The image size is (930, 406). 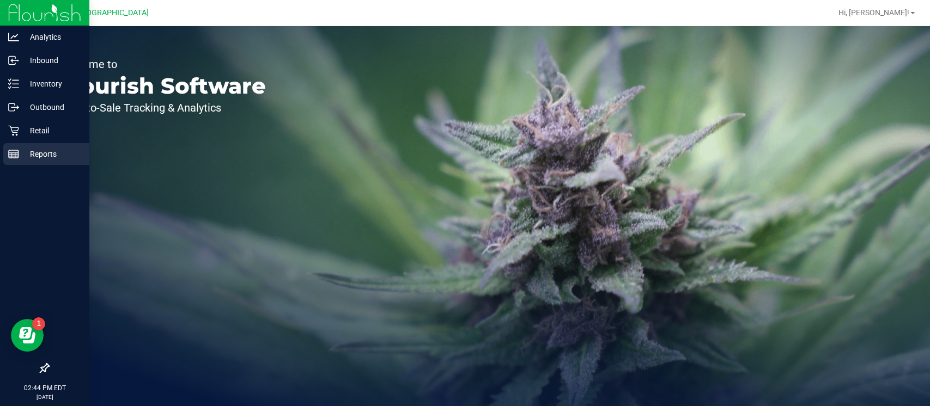 What do you see at coordinates (52, 37) in the screenshot?
I see `p: Analytics` at bounding box center [52, 37].